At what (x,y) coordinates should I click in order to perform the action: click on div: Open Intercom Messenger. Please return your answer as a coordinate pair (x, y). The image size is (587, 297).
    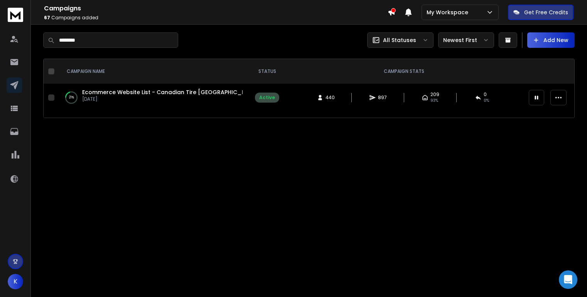
    Looking at the image, I should click on (568, 279).